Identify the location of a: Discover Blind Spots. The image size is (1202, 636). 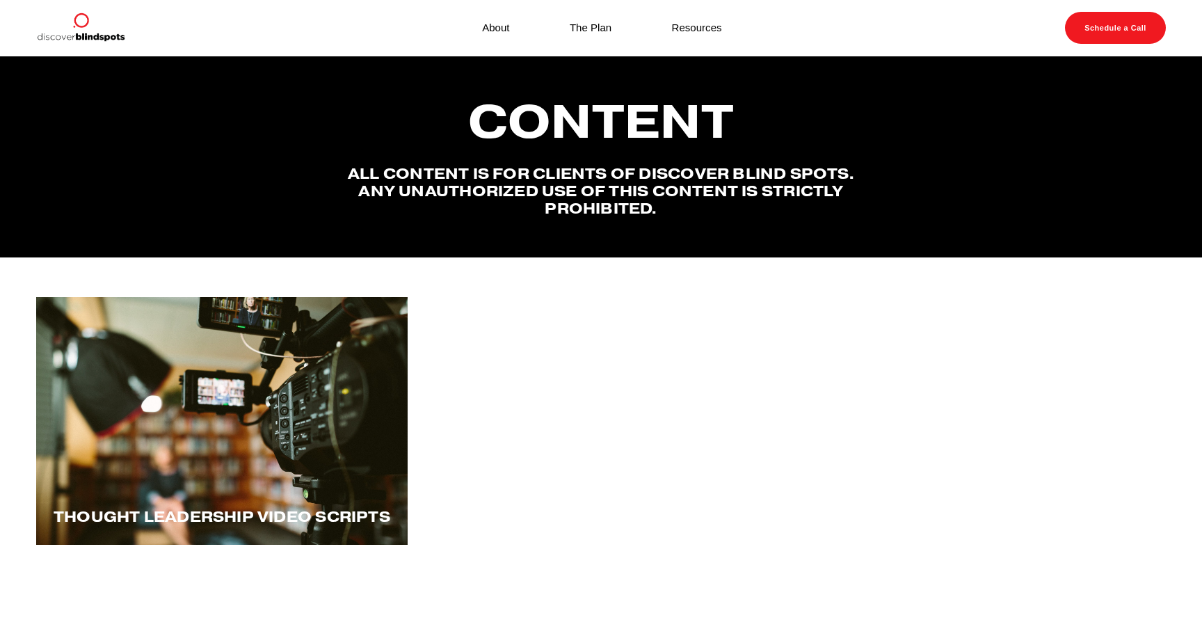
(81, 28).